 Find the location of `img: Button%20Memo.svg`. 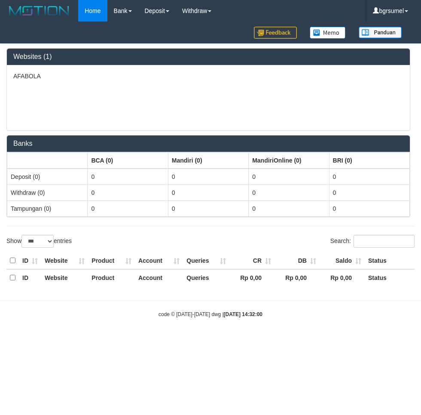

img: Button%20Memo.svg is located at coordinates (328, 33).